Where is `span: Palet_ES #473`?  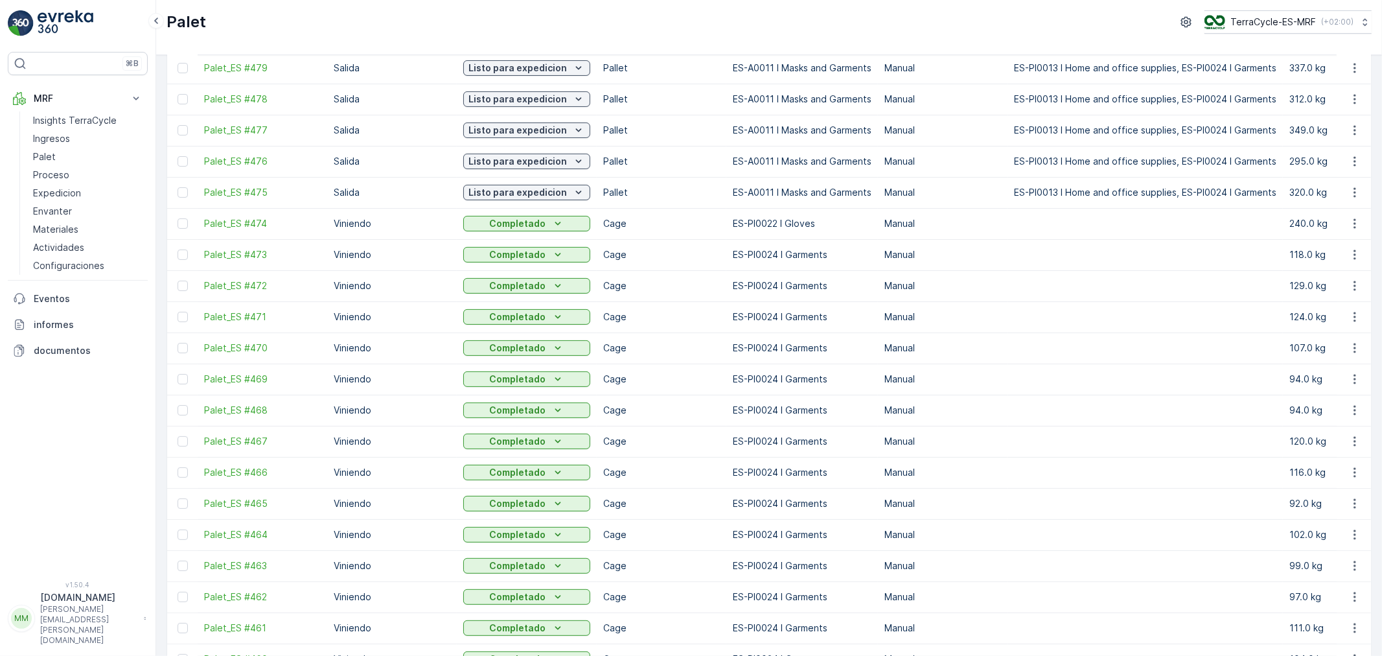
span: Palet_ES #473 is located at coordinates (262, 255).